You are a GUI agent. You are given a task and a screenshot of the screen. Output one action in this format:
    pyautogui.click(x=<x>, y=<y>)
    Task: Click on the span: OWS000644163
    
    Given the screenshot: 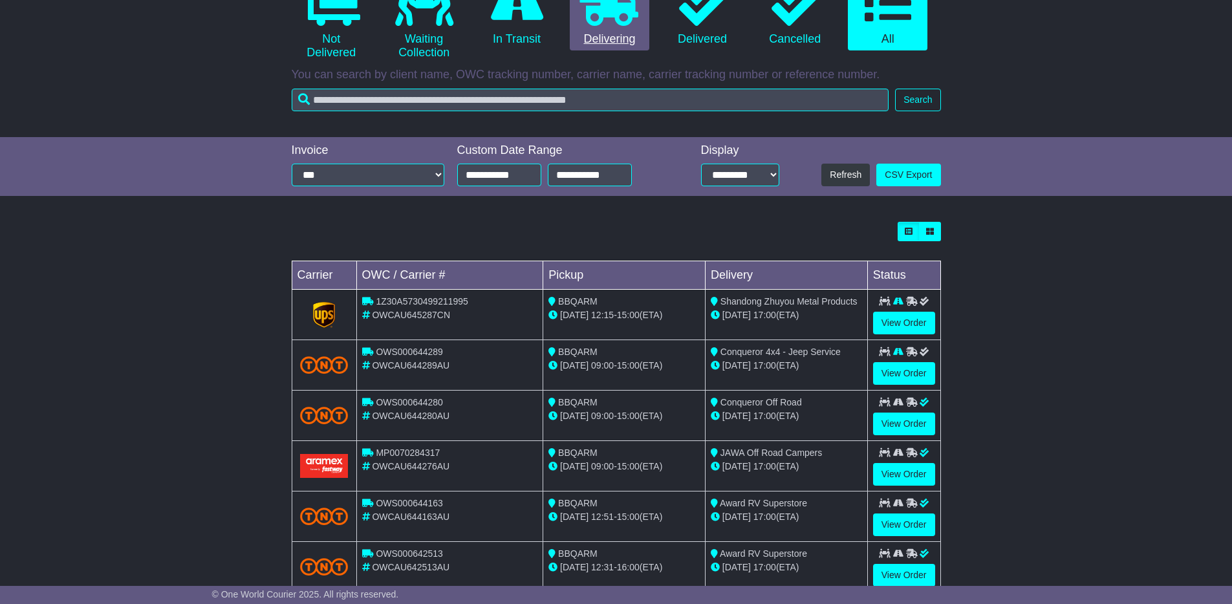 What is the action you would take?
    pyautogui.click(x=410, y=503)
    